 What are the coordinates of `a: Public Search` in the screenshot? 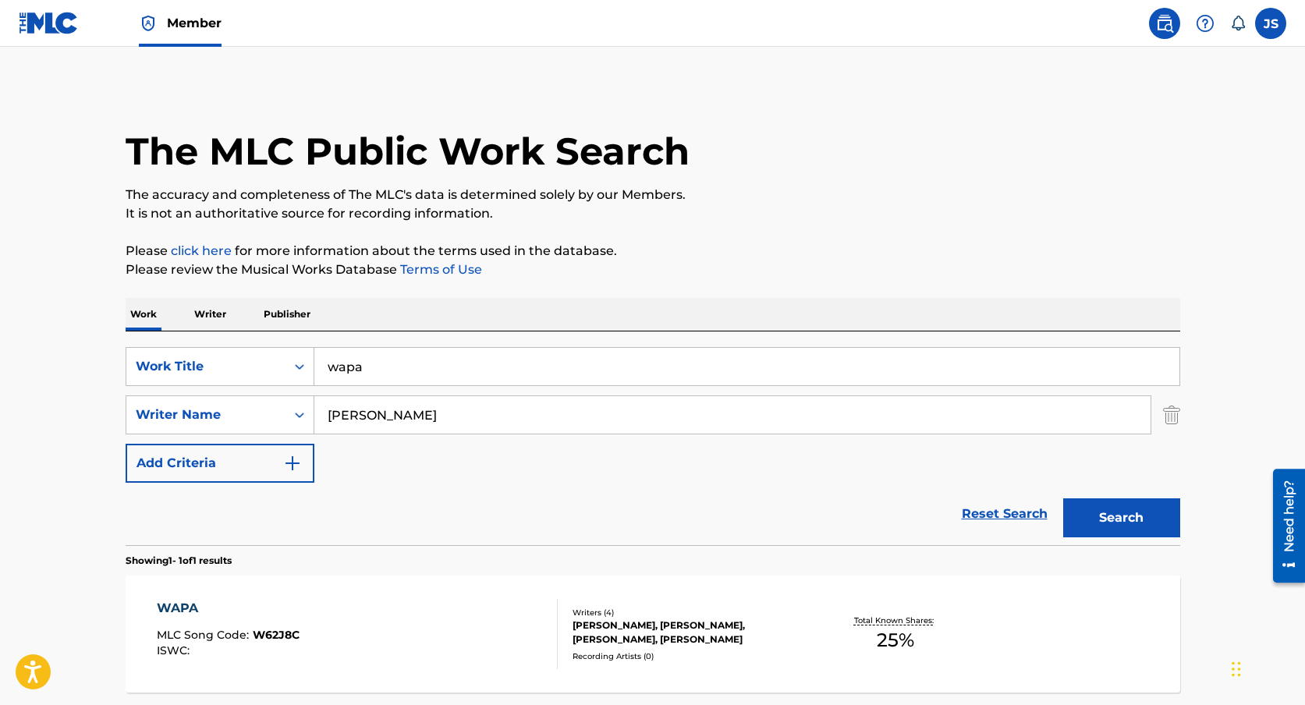 It's located at (1165, 23).